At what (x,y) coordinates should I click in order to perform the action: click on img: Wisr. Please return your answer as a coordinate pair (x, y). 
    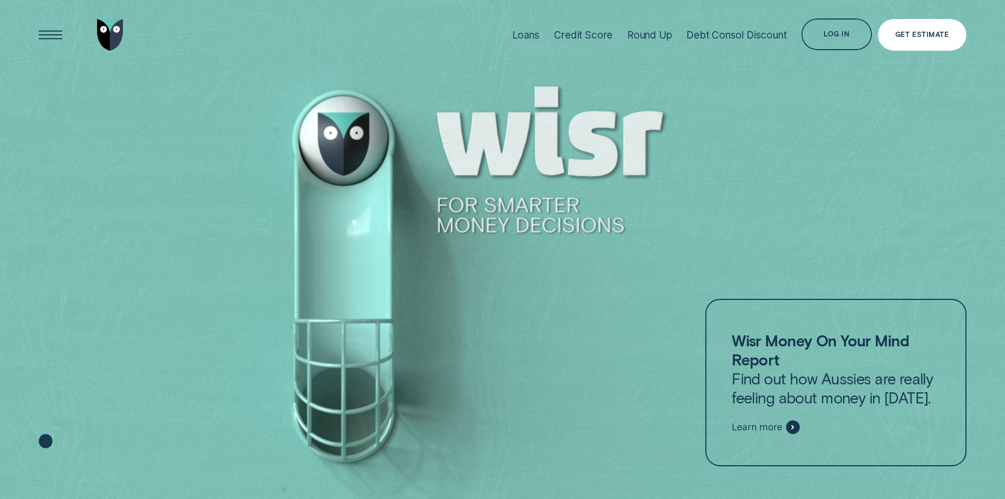
    Looking at the image, I should click on (110, 35).